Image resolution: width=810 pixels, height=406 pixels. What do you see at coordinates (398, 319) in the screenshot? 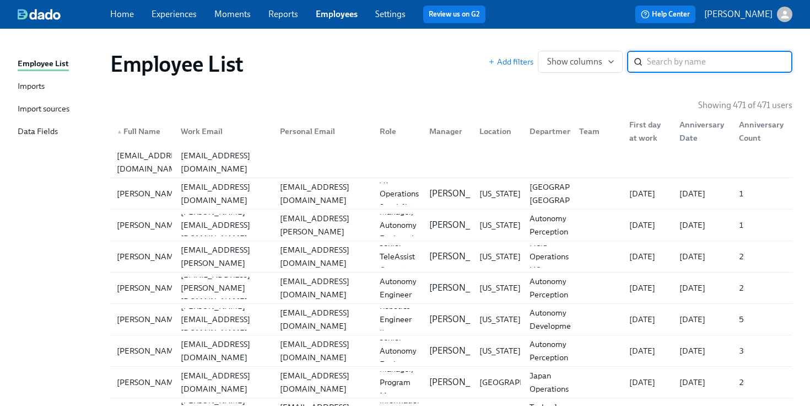
I see `div: Robotics Engineer II` at bounding box center [398, 319].